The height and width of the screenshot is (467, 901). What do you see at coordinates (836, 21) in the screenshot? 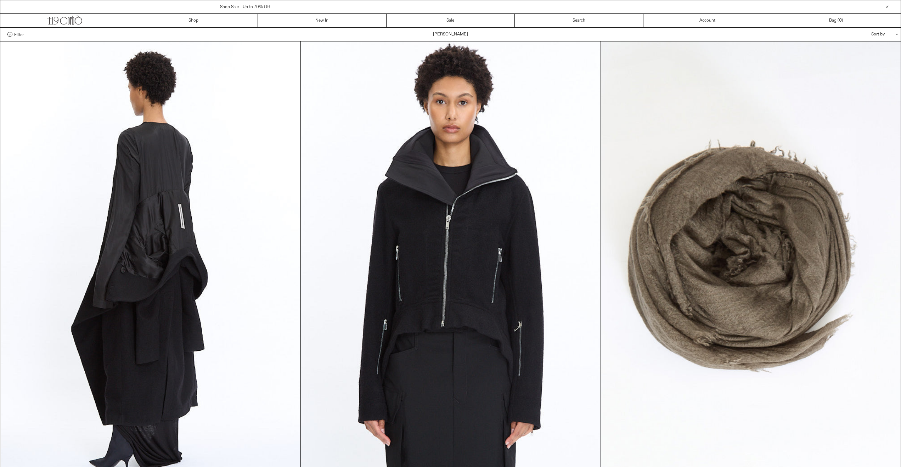
I see `a: Bag ()` at bounding box center [836, 21].